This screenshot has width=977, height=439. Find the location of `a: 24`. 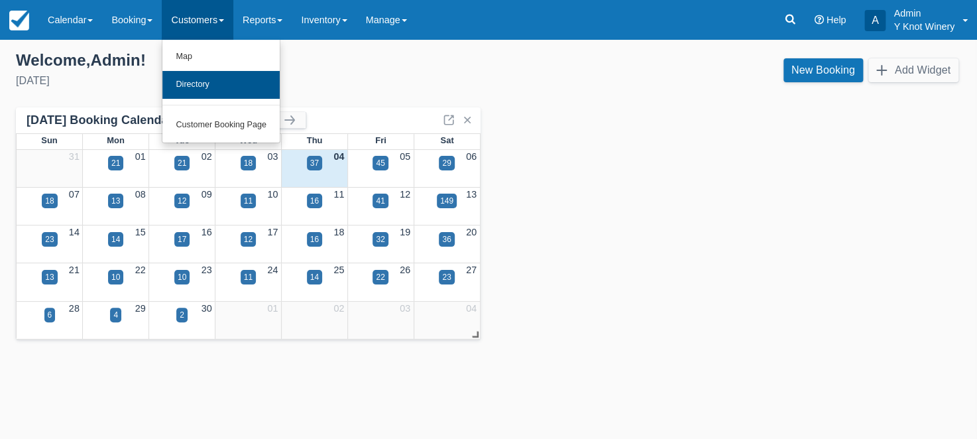

a: 24 is located at coordinates (272, 270).